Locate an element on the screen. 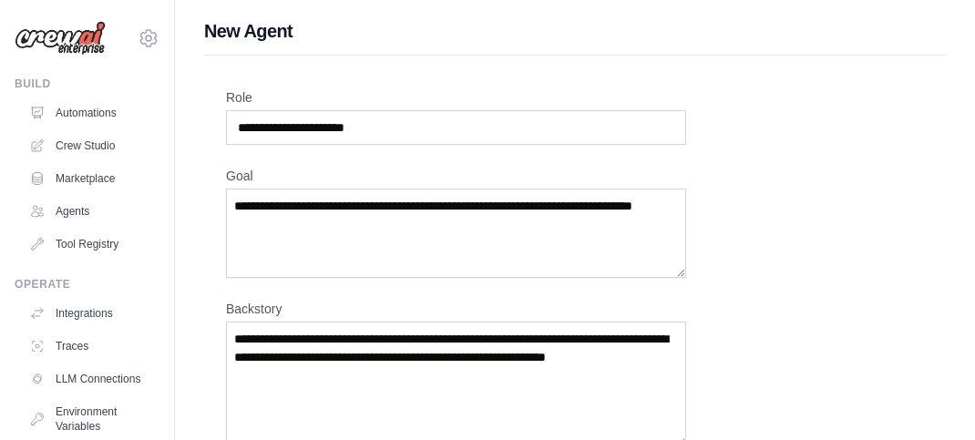  h1: New Agent is located at coordinates (575, 31).